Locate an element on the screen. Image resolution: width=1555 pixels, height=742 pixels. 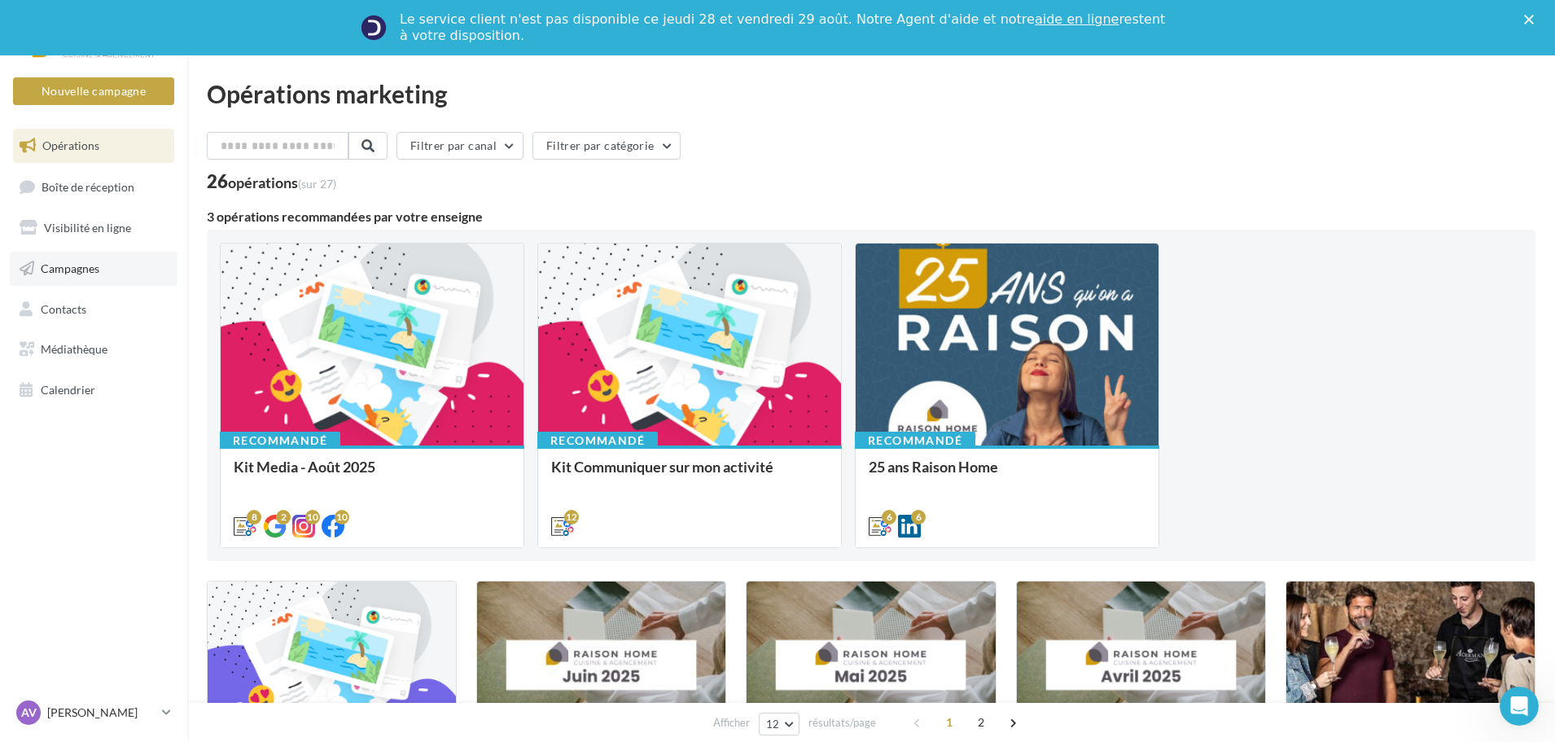
span: AV is located at coordinates (29, 713).